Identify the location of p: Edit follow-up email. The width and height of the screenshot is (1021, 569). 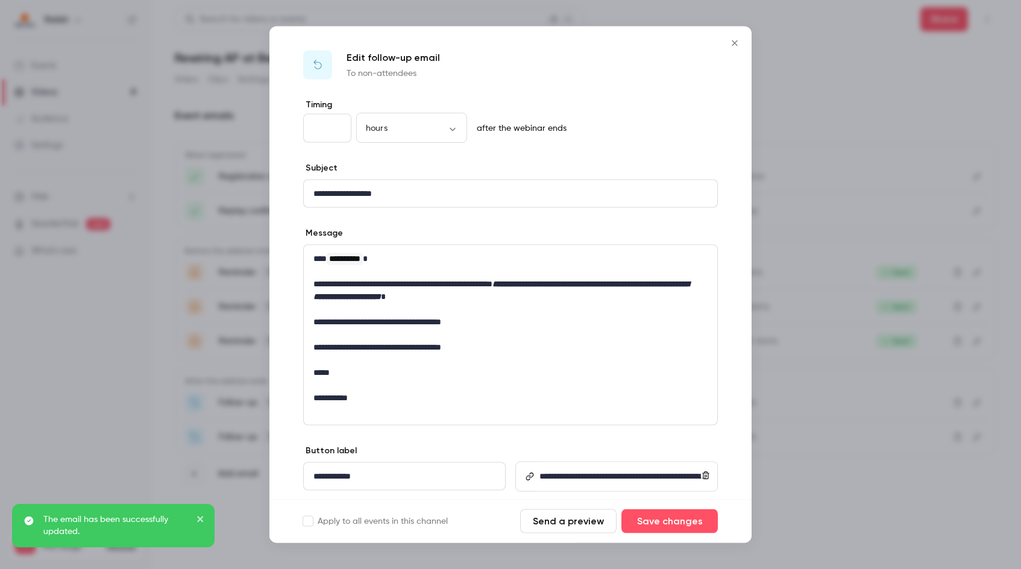
(393, 58).